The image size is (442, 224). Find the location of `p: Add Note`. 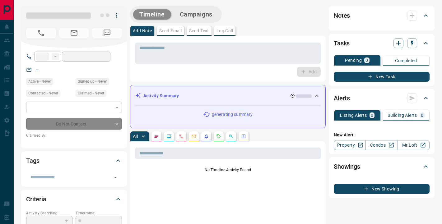

p: Add Note is located at coordinates (142, 31).